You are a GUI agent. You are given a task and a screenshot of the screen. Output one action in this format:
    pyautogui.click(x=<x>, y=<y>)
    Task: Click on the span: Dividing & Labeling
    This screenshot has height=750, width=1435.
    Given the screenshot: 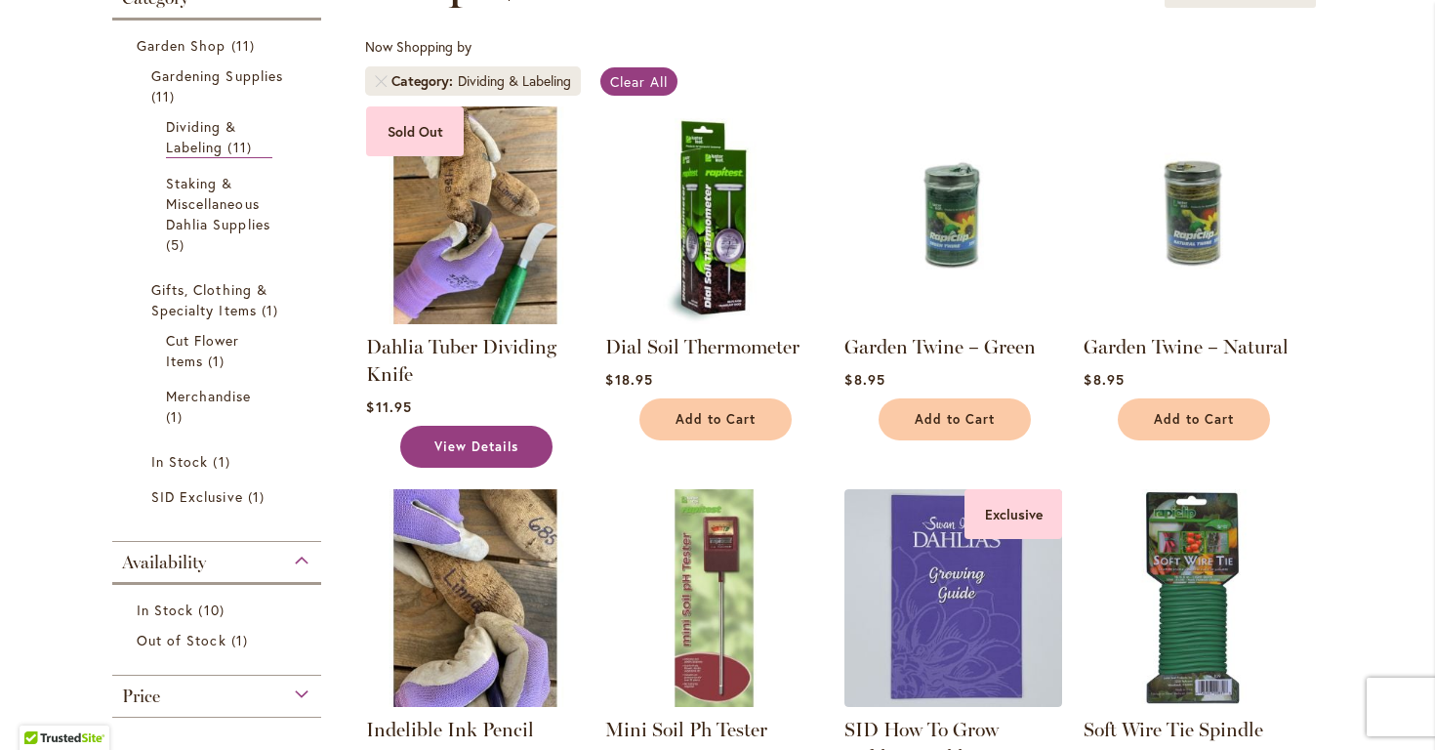 What is the action you would take?
    pyautogui.click(x=201, y=137)
    